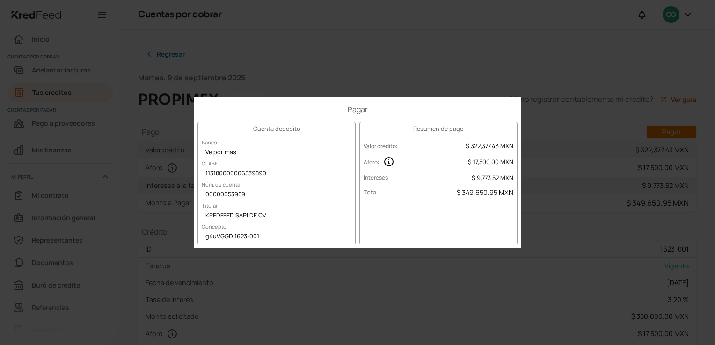 This screenshot has height=345, width=715. What do you see at coordinates (221, 184) in the screenshot?
I see `label: Núm. de cuenta` at bounding box center [221, 184].